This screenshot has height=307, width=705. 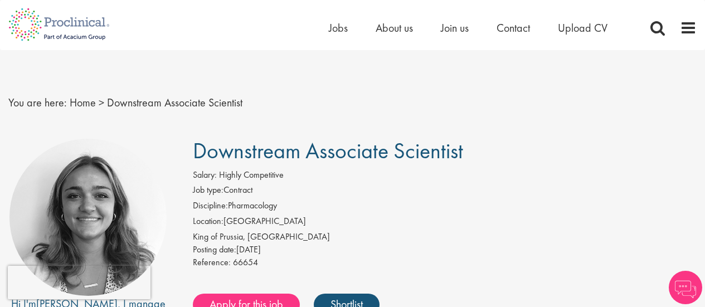 What do you see at coordinates (205, 175) in the screenshot?
I see `label: Salary:` at bounding box center [205, 175].